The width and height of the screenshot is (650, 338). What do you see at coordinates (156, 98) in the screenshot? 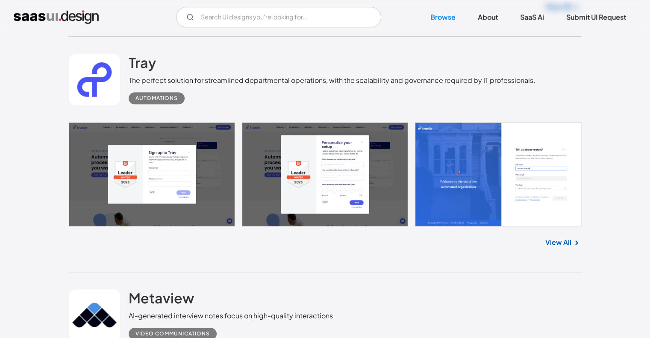
I see `div: Automations` at bounding box center [156, 98].